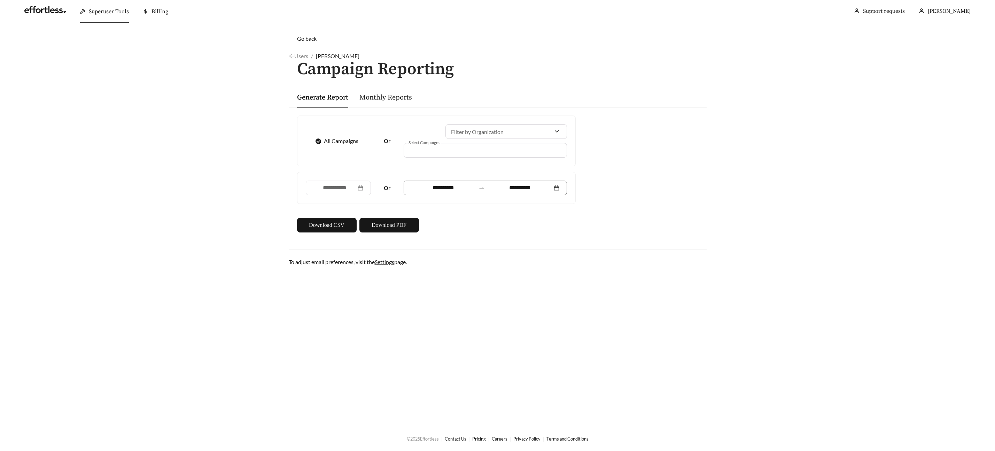  What do you see at coordinates (389, 225) in the screenshot?
I see `span: Download PDF` at bounding box center [389, 225].